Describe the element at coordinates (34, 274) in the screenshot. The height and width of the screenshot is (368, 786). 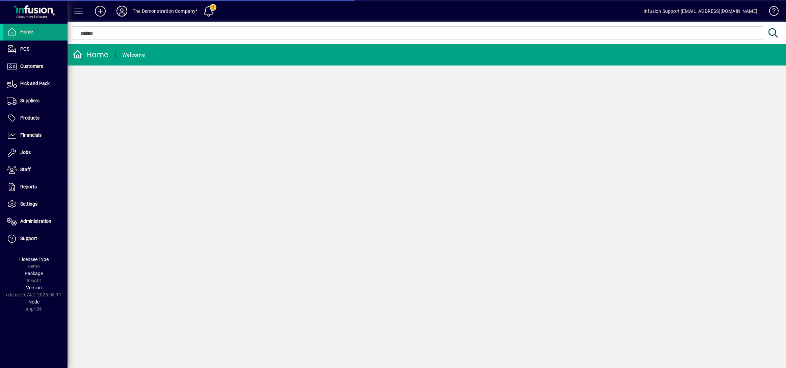
I see `span: Package` at that location.